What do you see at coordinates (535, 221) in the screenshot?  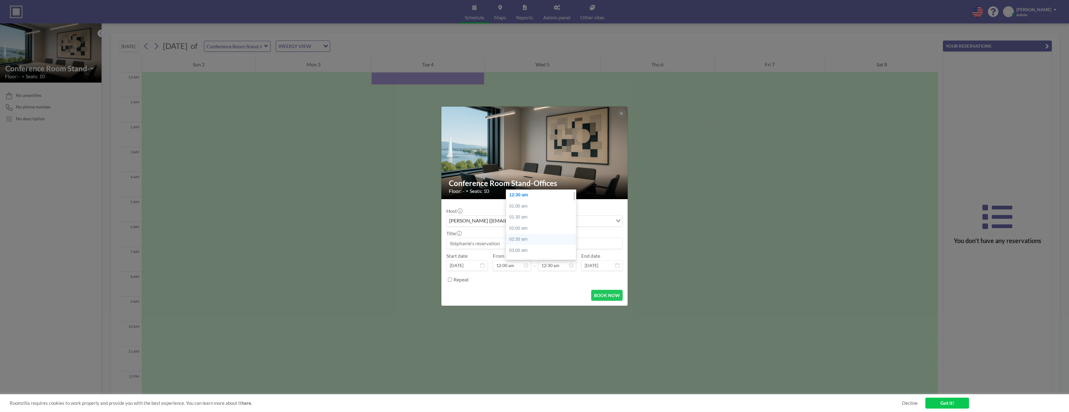 I see `div: Search for option` at bounding box center [535, 221].